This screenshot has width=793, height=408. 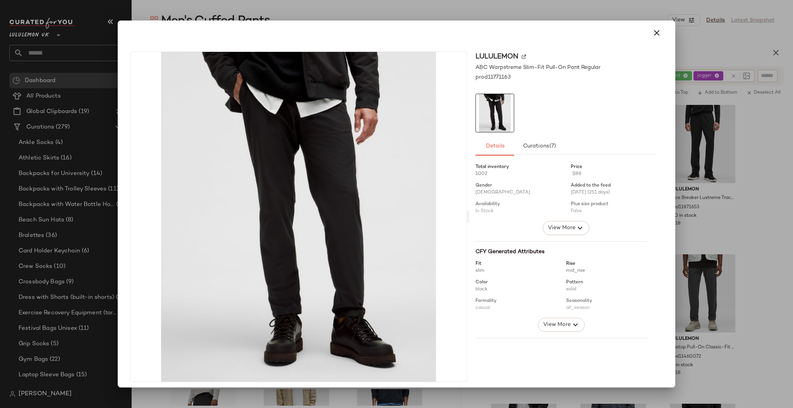 I want to click on div: CFY Generated Attributes, so click(x=561, y=252).